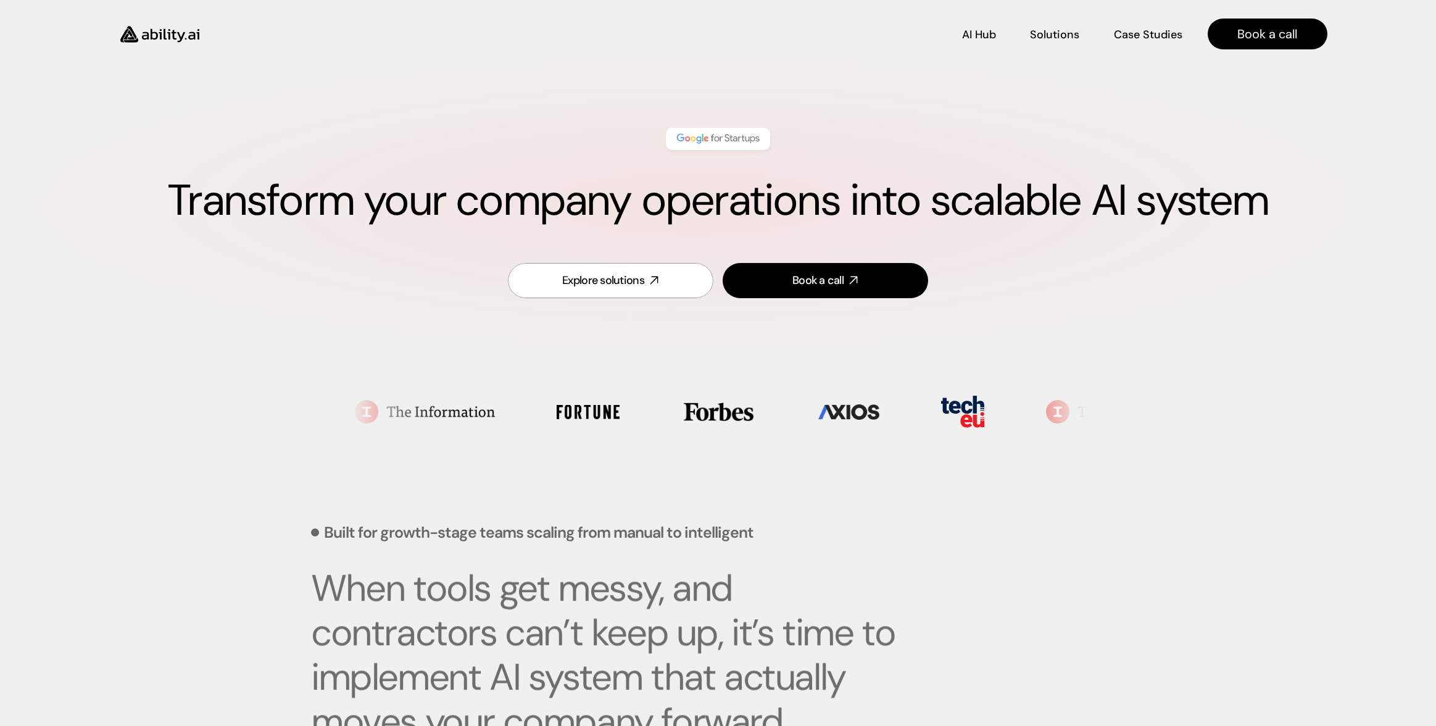 Image resolution: width=1436 pixels, height=726 pixels. Describe the element at coordinates (1267, 34) in the screenshot. I see `p: Book a call` at that location.